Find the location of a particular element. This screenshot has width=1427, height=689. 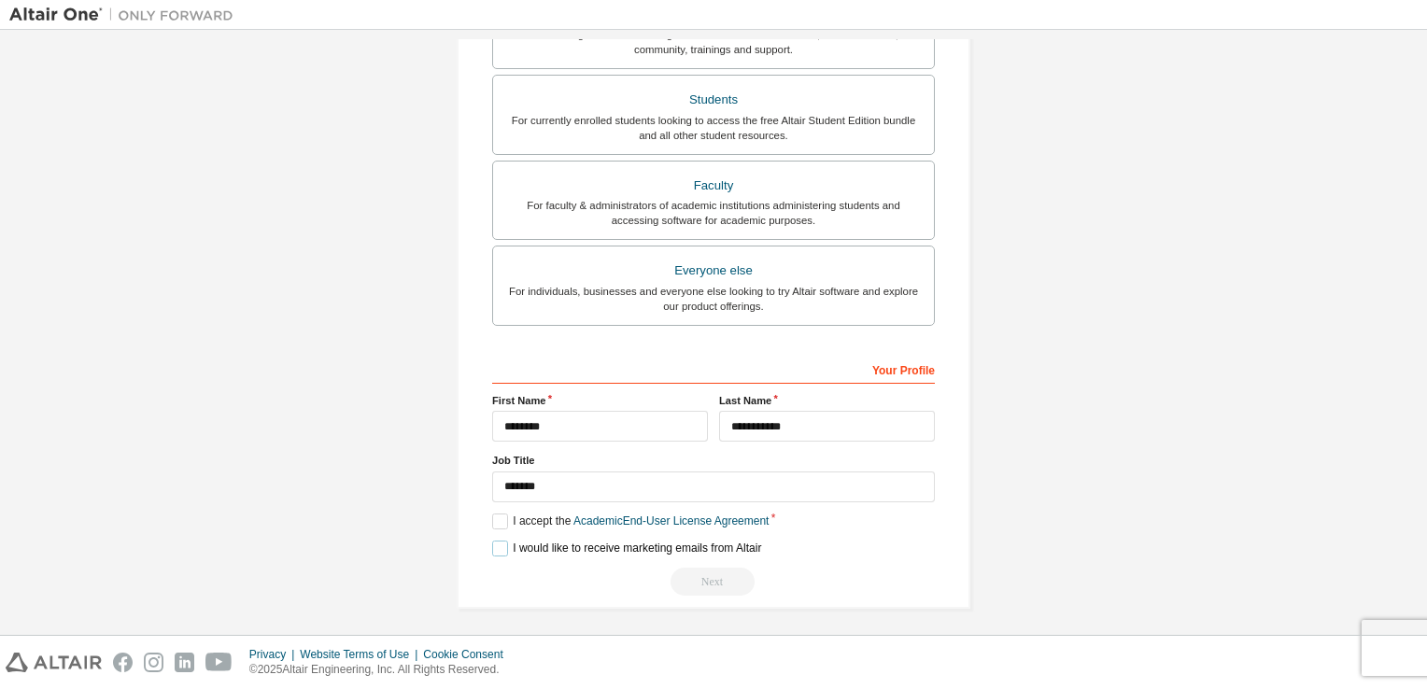

div: For faculty & administrators of academic institutions administering students and accessing softwa... is located at coordinates (713, 213).